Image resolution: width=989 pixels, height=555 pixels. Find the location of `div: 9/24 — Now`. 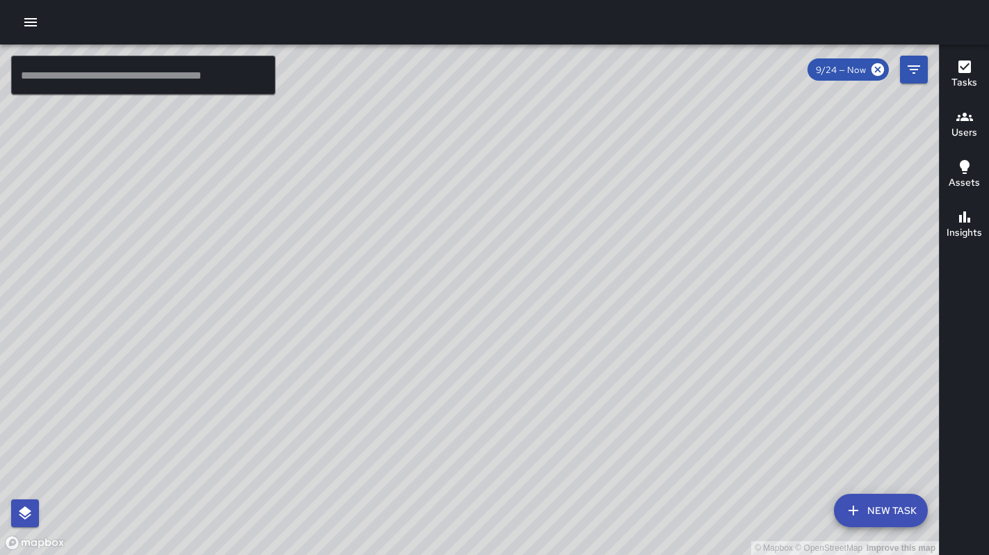

div: 9/24 — Now is located at coordinates (847, 70).